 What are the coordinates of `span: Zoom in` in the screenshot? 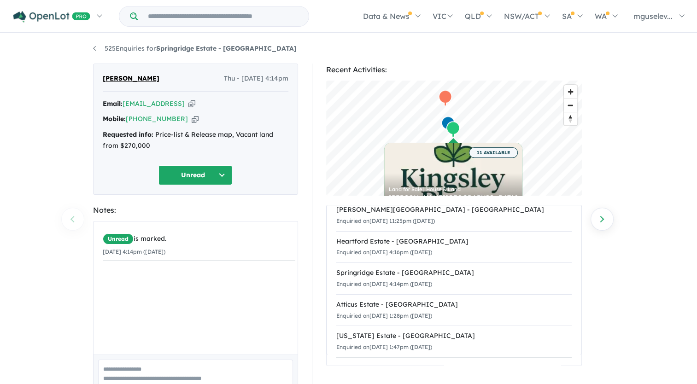 It's located at (570, 92).